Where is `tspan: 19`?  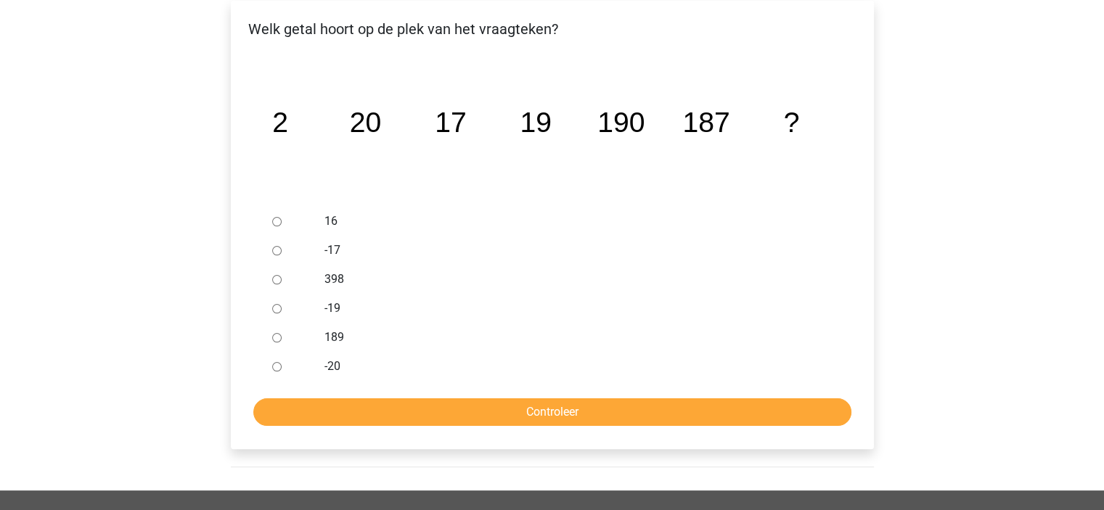
tspan: 19 is located at coordinates (536, 122).